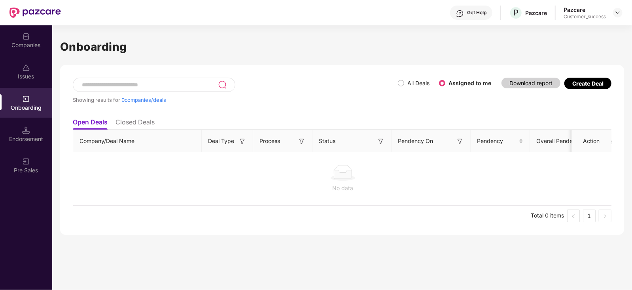  I want to click on th: Company/Deal Name, so click(137, 141).